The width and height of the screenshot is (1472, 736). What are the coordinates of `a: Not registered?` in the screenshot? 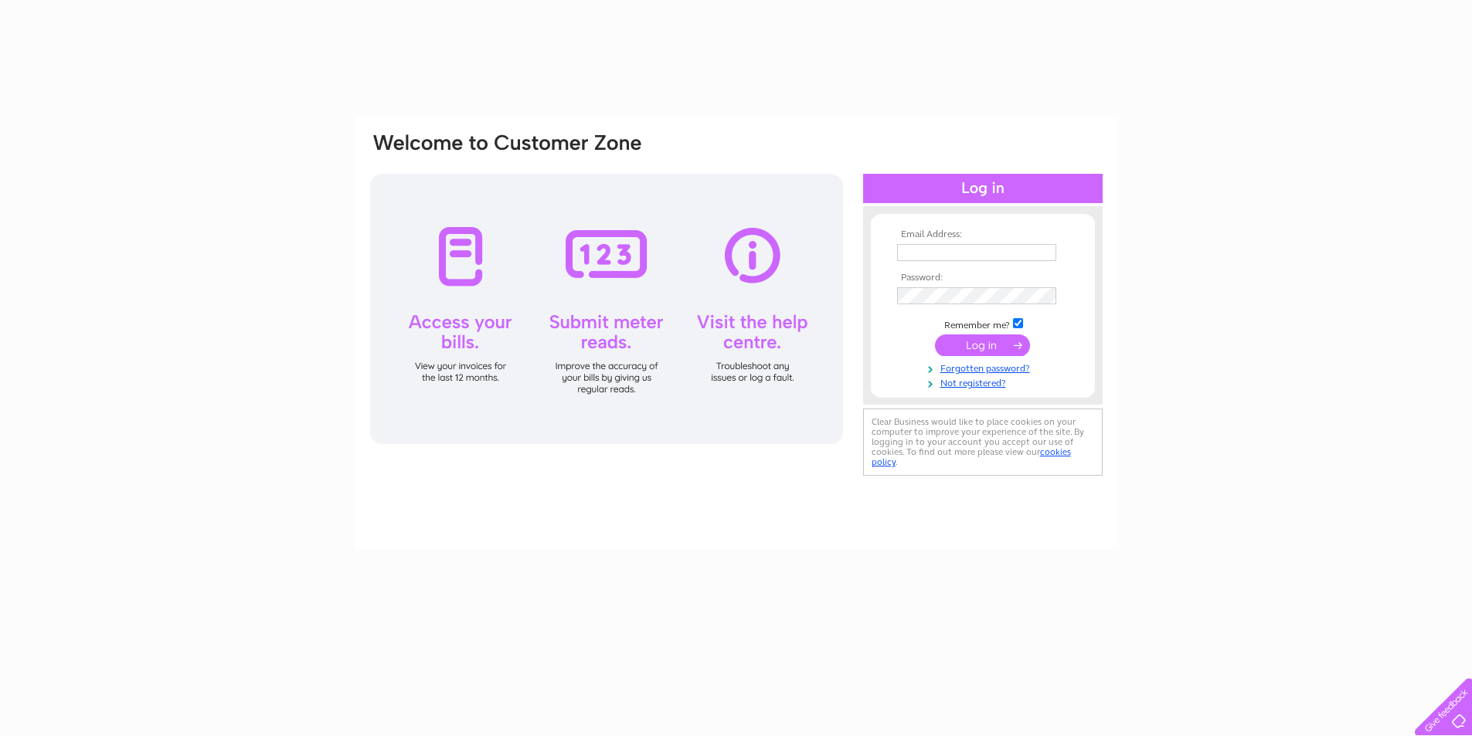 It's located at (984, 382).